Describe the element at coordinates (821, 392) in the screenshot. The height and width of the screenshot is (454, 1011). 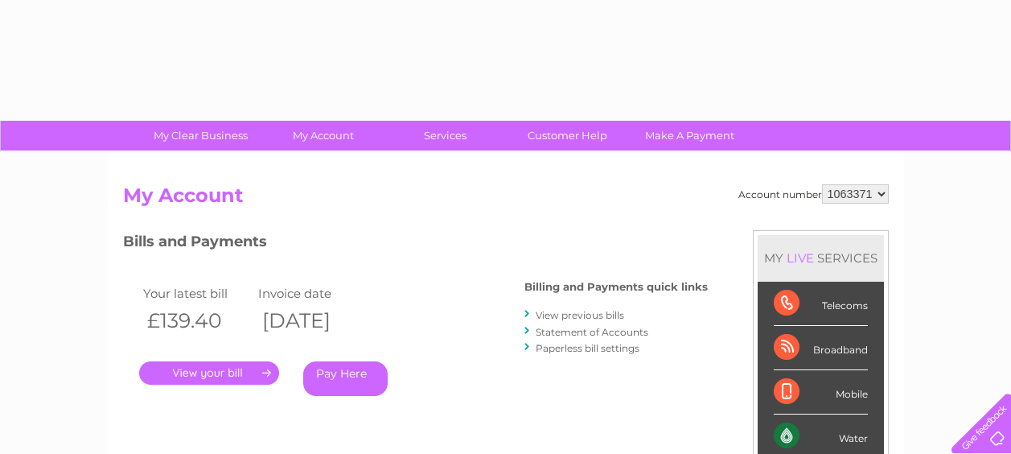
I see `div: Mobile` at that location.